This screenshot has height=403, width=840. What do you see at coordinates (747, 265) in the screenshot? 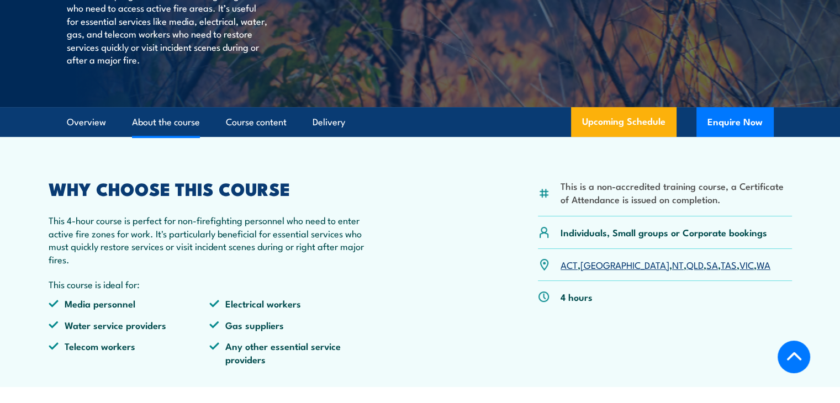
I see `a: VIC` at bounding box center [747, 265].